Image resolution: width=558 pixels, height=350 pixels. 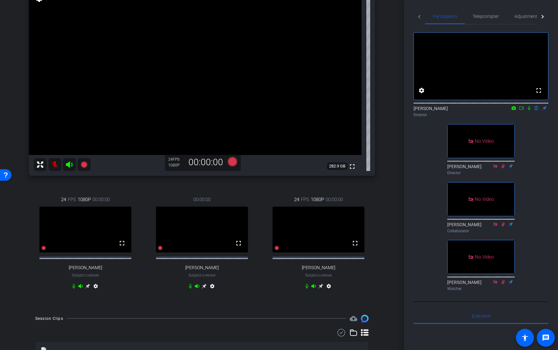 I want to click on div: 24, so click(x=176, y=160).